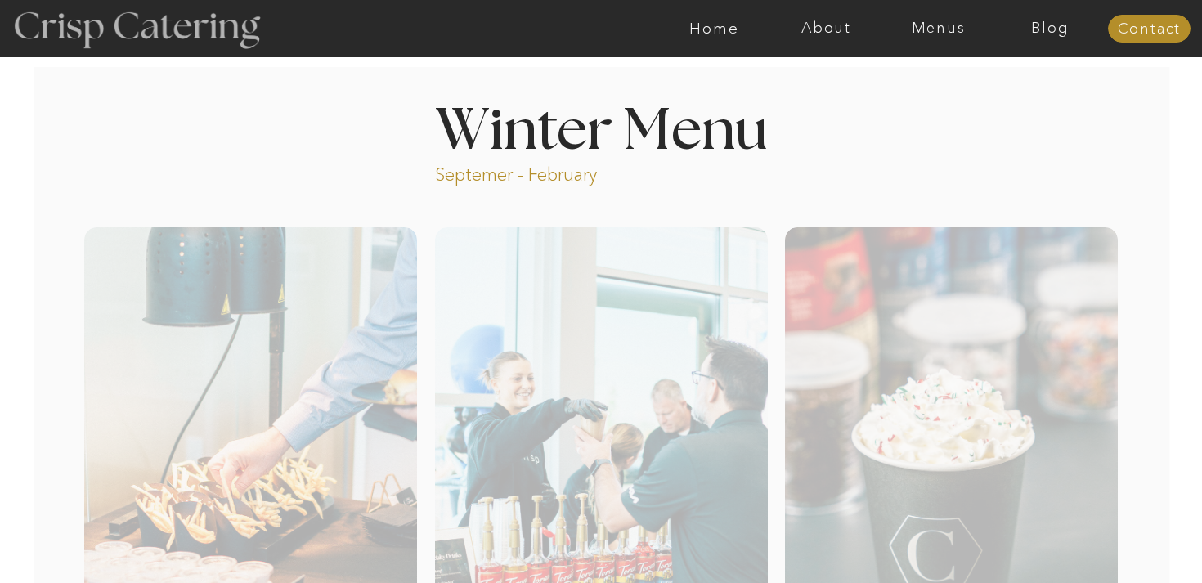 This screenshot has height=583, width=1202. Describe the element at coordinates (826, 29) in the screenshot. I see `nav: About` at that location.